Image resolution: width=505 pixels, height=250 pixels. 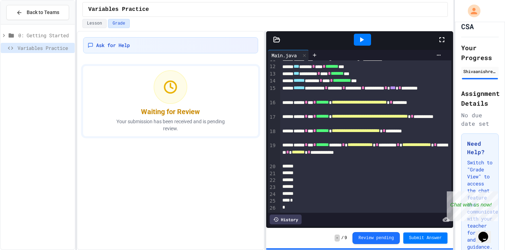 I want to click on div: 16, so click(x=272, y=106).